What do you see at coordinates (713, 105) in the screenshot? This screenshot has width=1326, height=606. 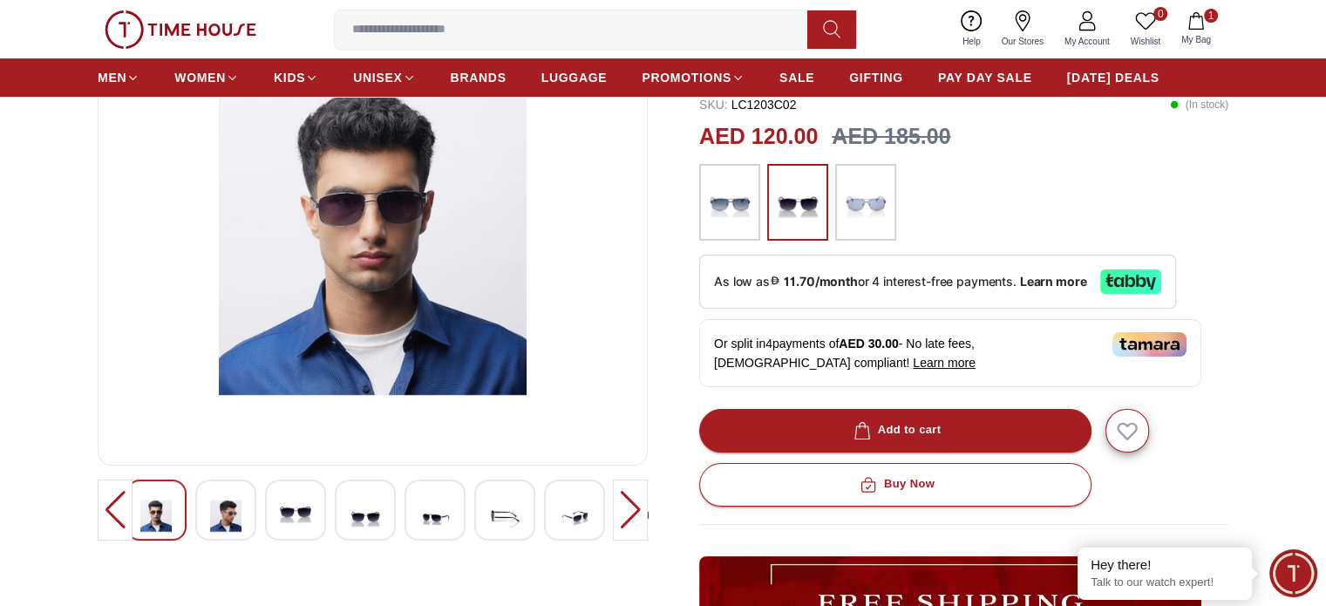 I see `span: SKU :` at bounding box center [713, 105].